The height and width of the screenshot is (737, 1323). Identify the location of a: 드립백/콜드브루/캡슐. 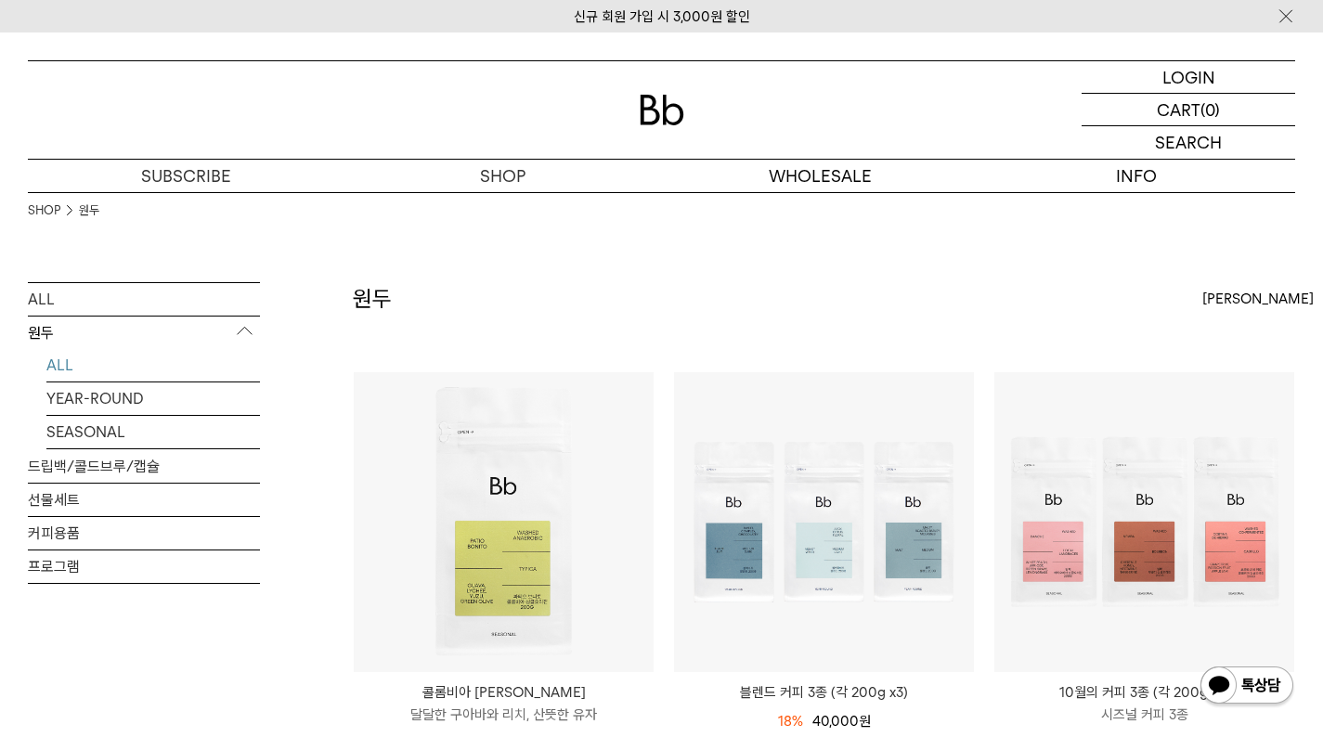
(144, 466).